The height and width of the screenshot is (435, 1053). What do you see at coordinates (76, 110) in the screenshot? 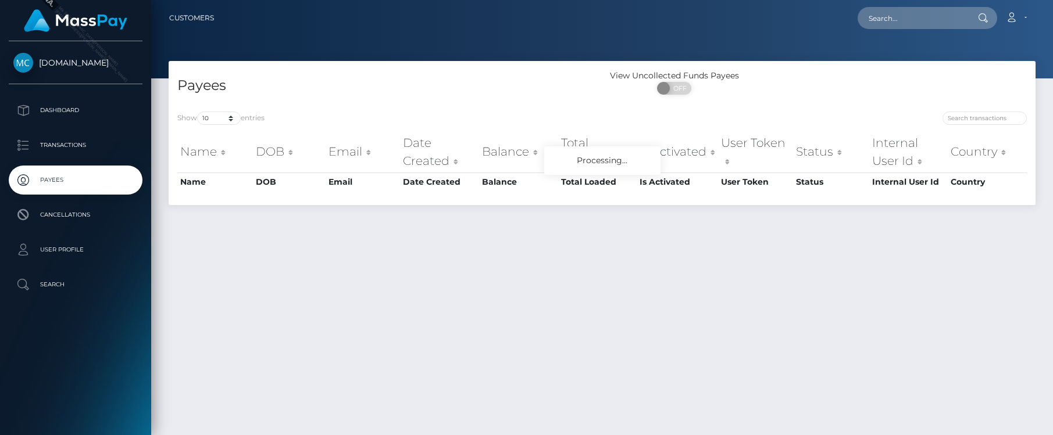
I see `p: Dashboard` at bounding box center [76, 110].